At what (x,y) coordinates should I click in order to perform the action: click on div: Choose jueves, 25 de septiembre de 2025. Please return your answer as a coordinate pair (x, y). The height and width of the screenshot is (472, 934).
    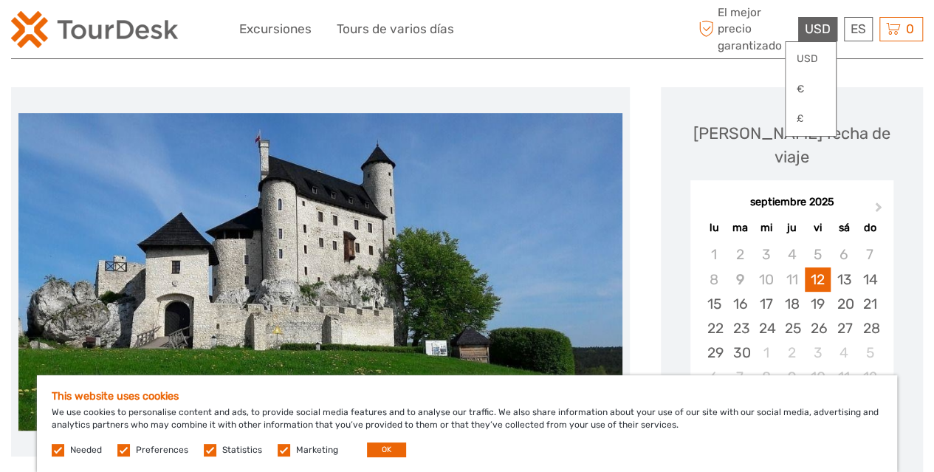
    Looking at the image, I should click on (791, 328).